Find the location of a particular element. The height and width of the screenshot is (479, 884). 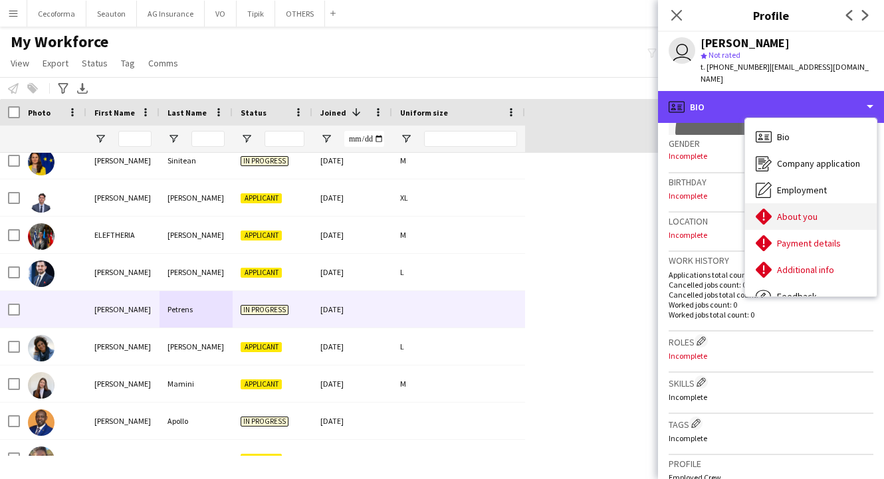

div: Lily is located at coordinates (123, 458).